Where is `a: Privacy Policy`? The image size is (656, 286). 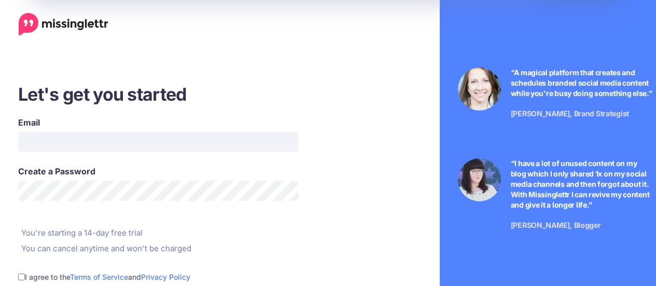 a: Privacy Policy is located at coordinates (165, 276).